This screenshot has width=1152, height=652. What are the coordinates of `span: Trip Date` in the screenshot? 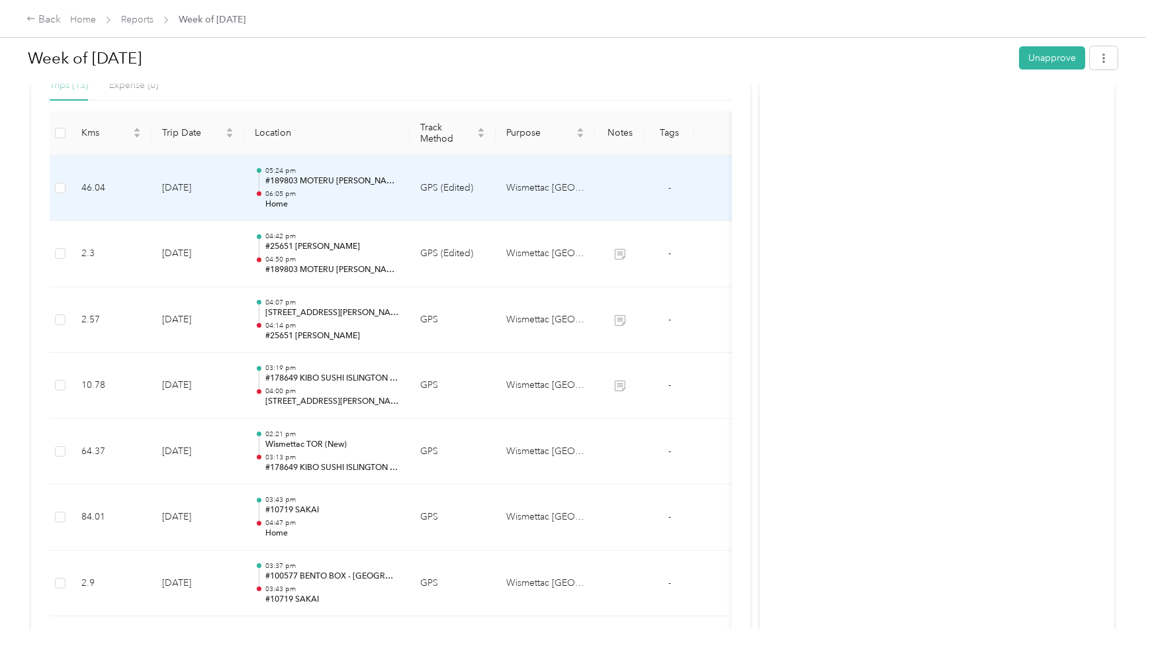 It's located at (193, 132).